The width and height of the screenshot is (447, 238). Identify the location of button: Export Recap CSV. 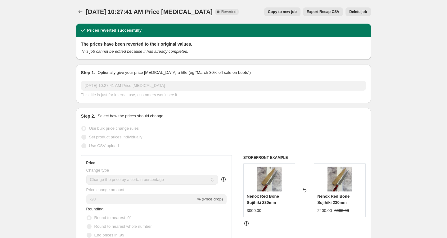
(323, 12).